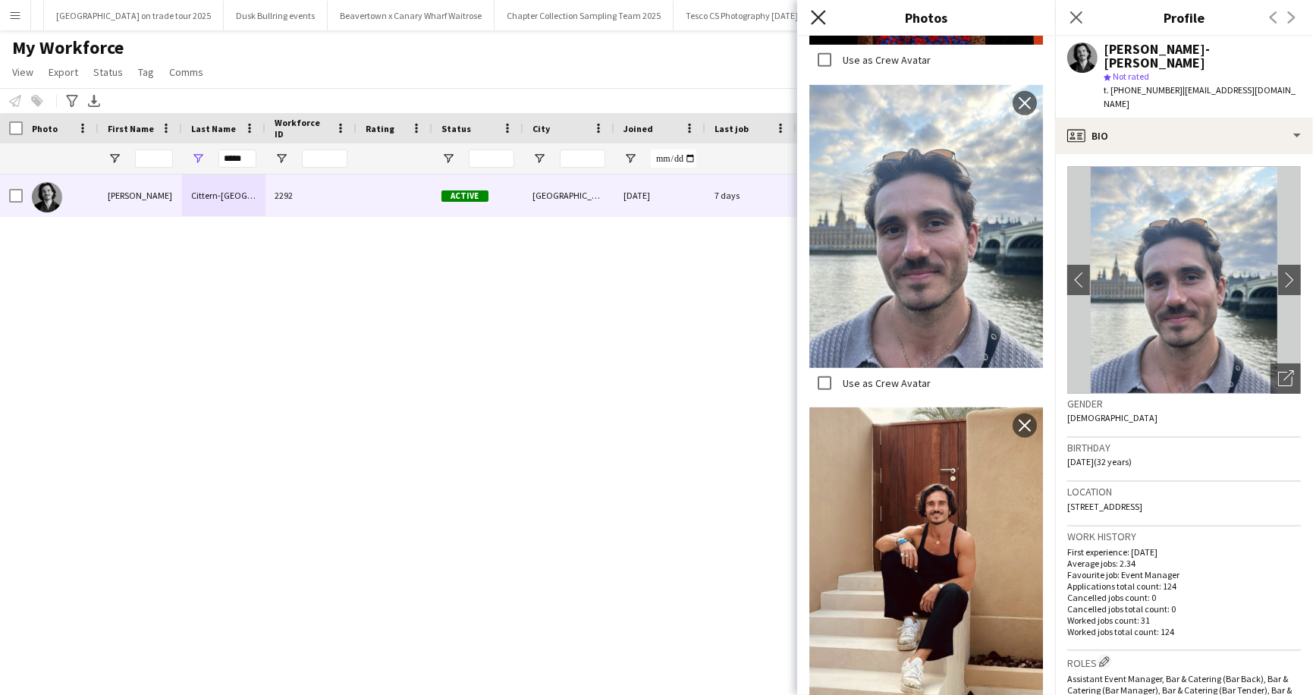 The image size is (1313, 695). Describe the element at coordinates (154, 159) in the screenshot. I see `input: First Name Filter Input` at that location.